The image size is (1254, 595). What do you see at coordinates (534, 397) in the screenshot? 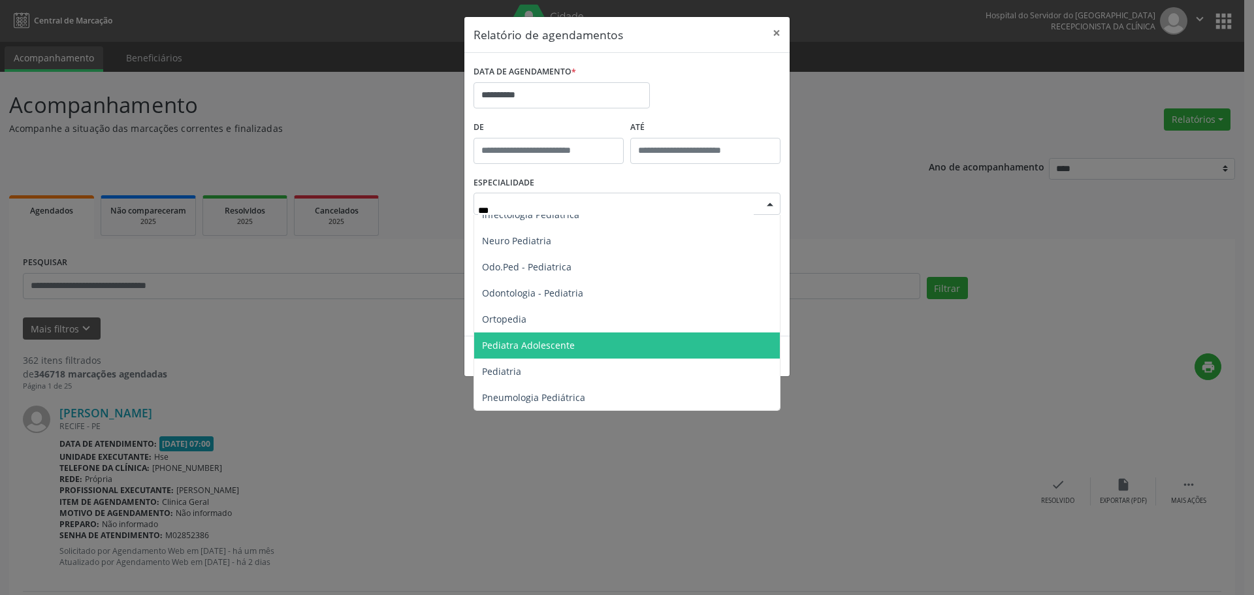
I see `span: Pneumologia Pediátrica` at bounding box center [534, 397].